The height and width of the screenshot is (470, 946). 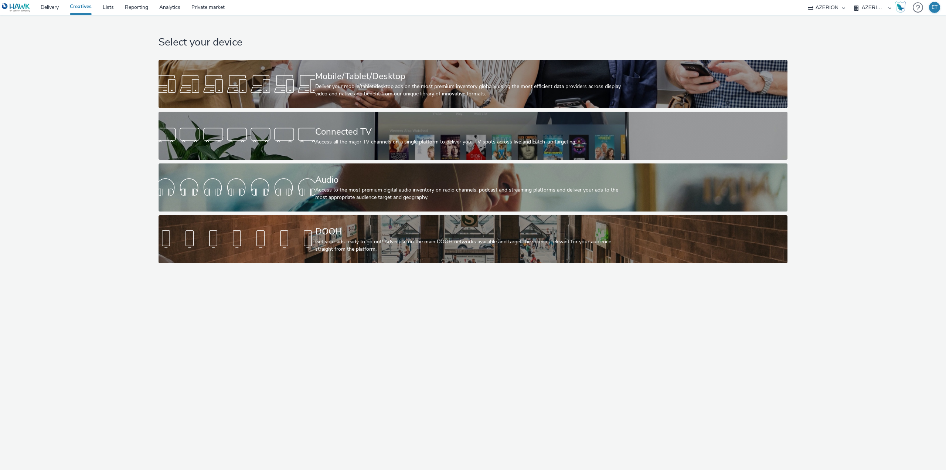 I want to click on div: Audio, so click(x=472, y=180).